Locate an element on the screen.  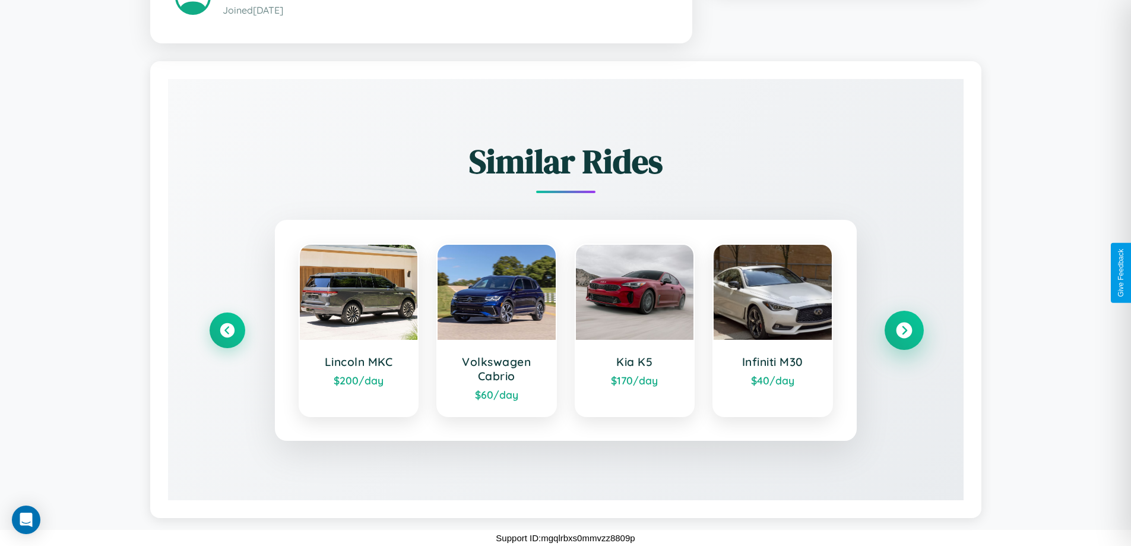
p: Support ID: mgqlrbxs0mmvzz8809p is located at coordinates (565, 537).